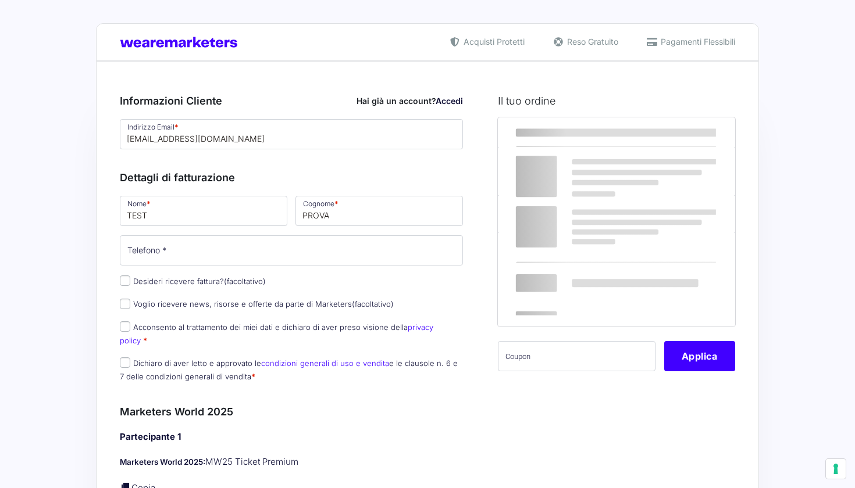  What do you see at coordinates (162, 462) in the screenshot?
I see `strong: Marketers World 2025:` at bounding box center [162, 462].